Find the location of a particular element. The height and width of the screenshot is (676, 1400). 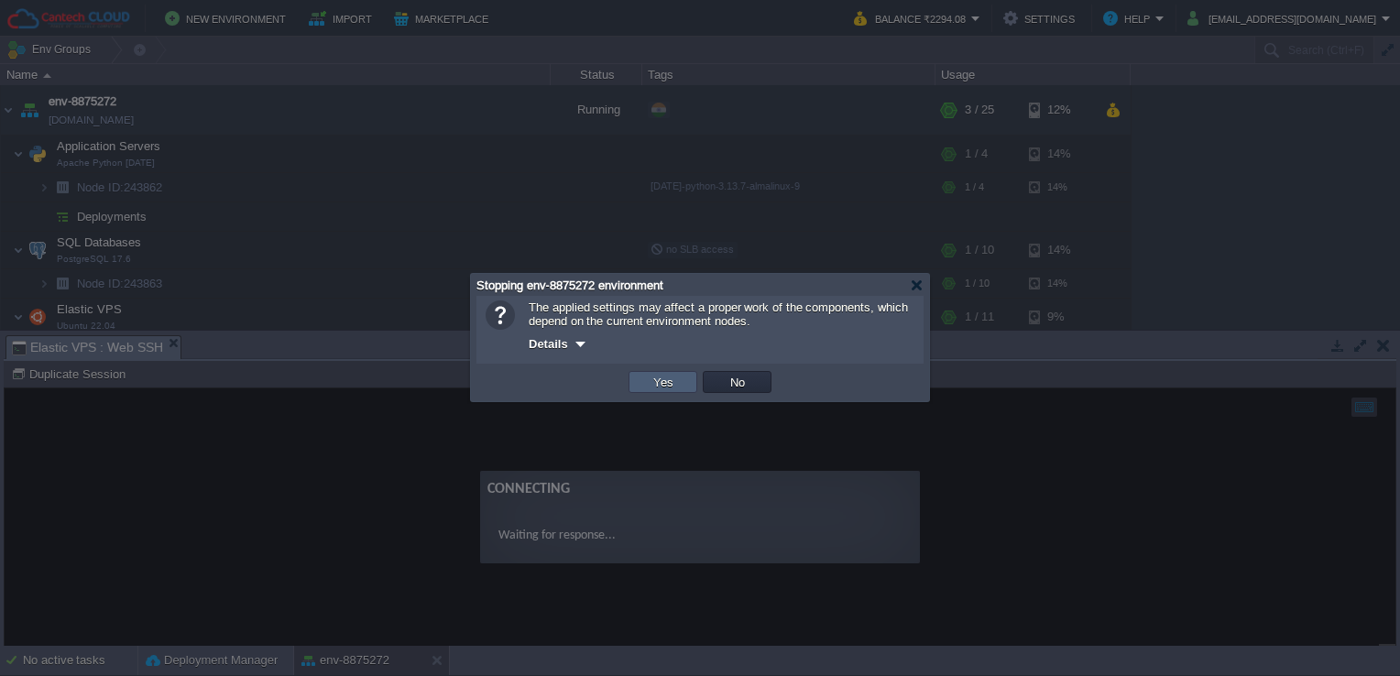

div: Connecting is located at coordinates (695, 101).